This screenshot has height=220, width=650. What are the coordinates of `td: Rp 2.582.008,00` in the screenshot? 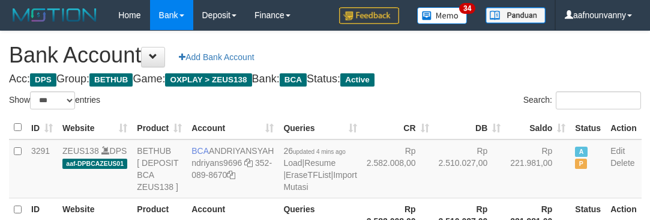 It's located at (398, 169).